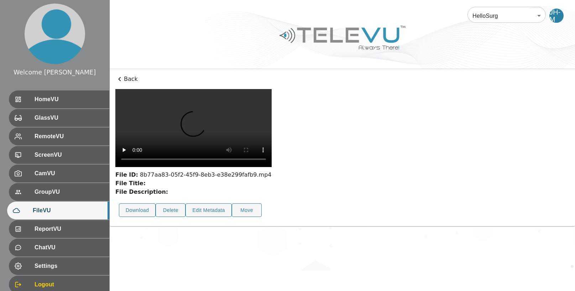 The width and height of the screenshot is (575, 291). Describe the element at coordinates (59, 118) in the screenshot. I see `div: GlassVU` at that location.